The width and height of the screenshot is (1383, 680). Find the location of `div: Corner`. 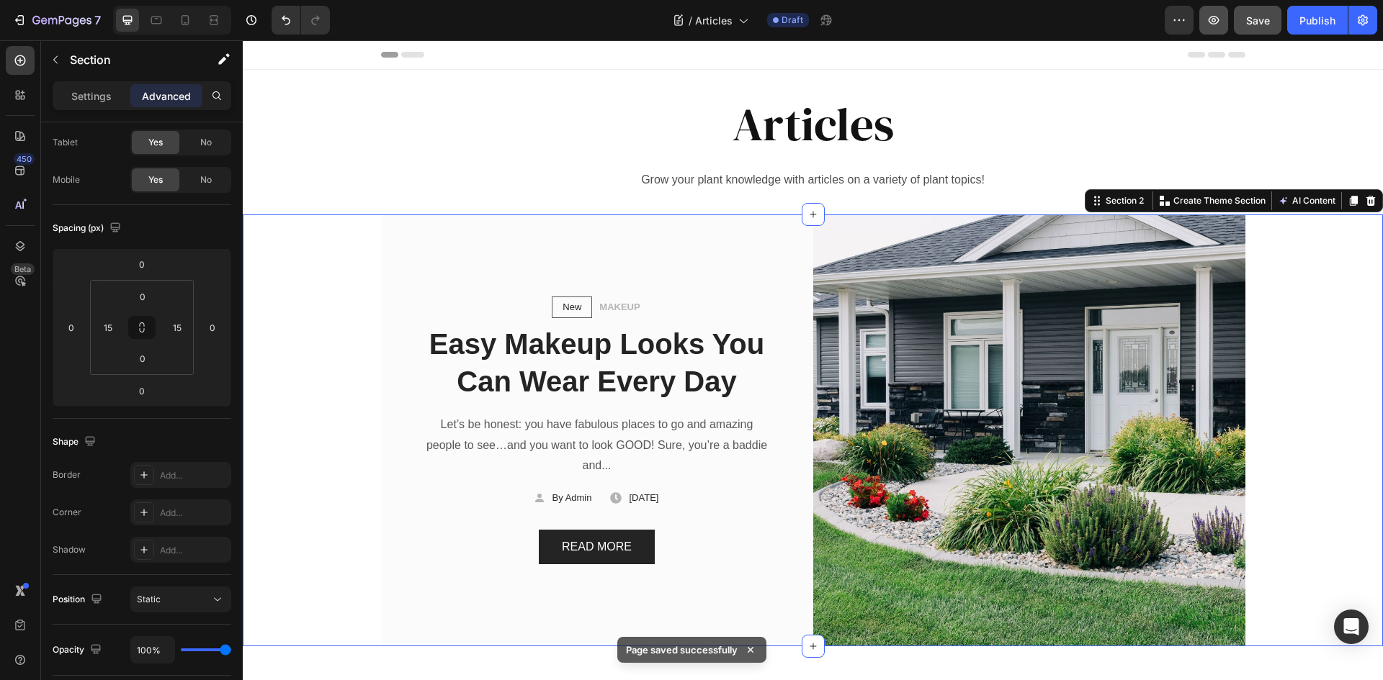

div: Corner is located at coordinates (67, 513).